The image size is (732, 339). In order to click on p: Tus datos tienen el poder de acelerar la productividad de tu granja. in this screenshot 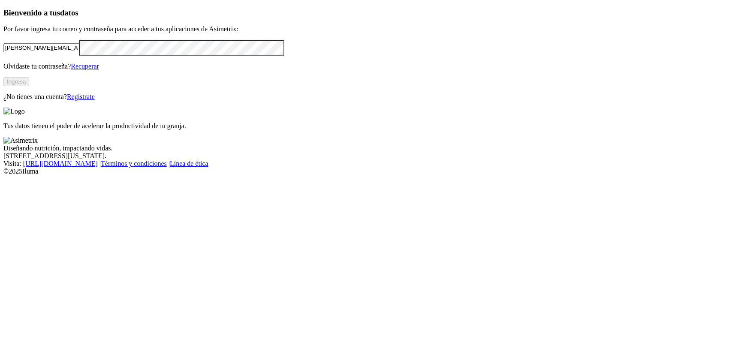, I will do `click(366, 126)`.